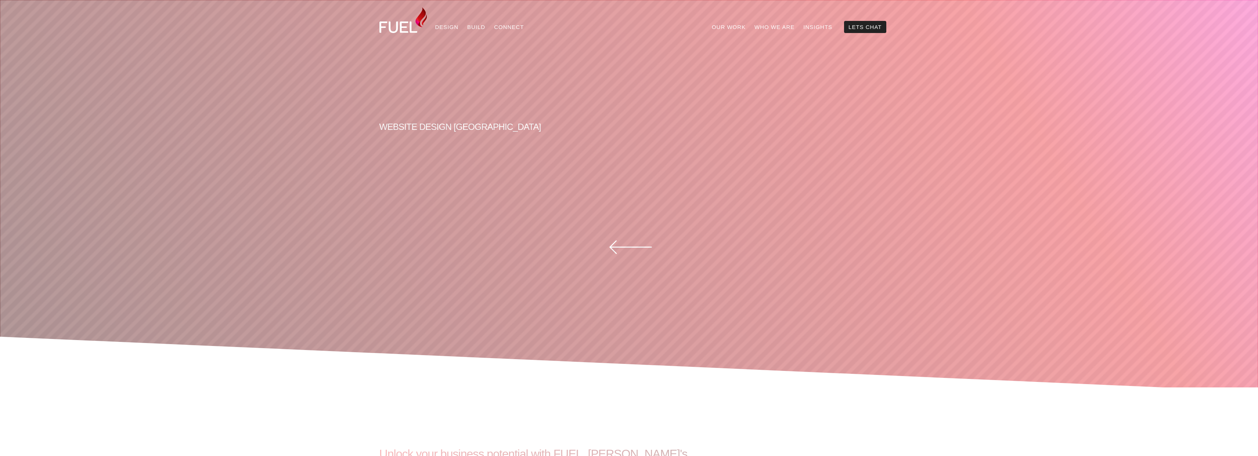 This screenshot has height=456, width=1258. Describe the element at coordinates (509, 27) in the screenshot. I see `a: Connect` at that location.